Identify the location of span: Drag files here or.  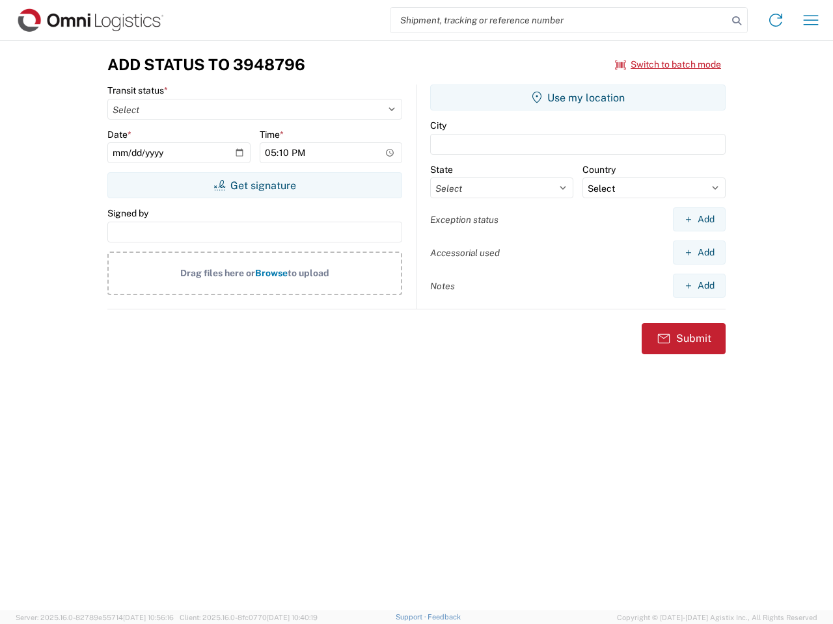
(217, 273).